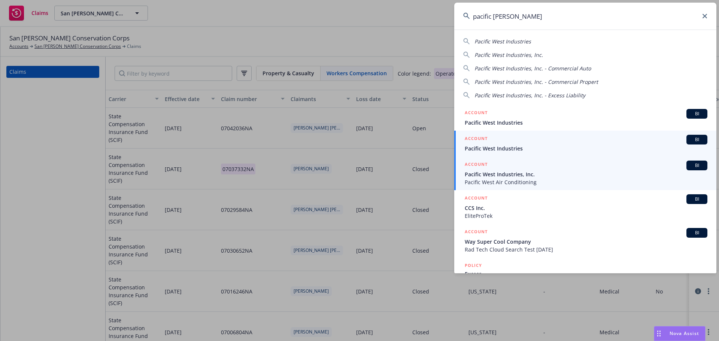  Describe the element at coordinates (585, 207) in the screenshot. I see `a: ACCOUNTBICCS Inc.EliteProTek` at that location.